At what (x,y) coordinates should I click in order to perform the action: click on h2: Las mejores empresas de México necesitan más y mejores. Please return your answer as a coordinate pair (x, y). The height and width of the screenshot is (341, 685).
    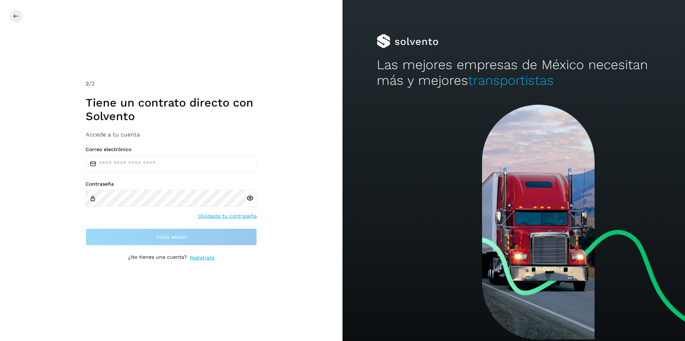
    Looking at the image, I should click on (514, 73).